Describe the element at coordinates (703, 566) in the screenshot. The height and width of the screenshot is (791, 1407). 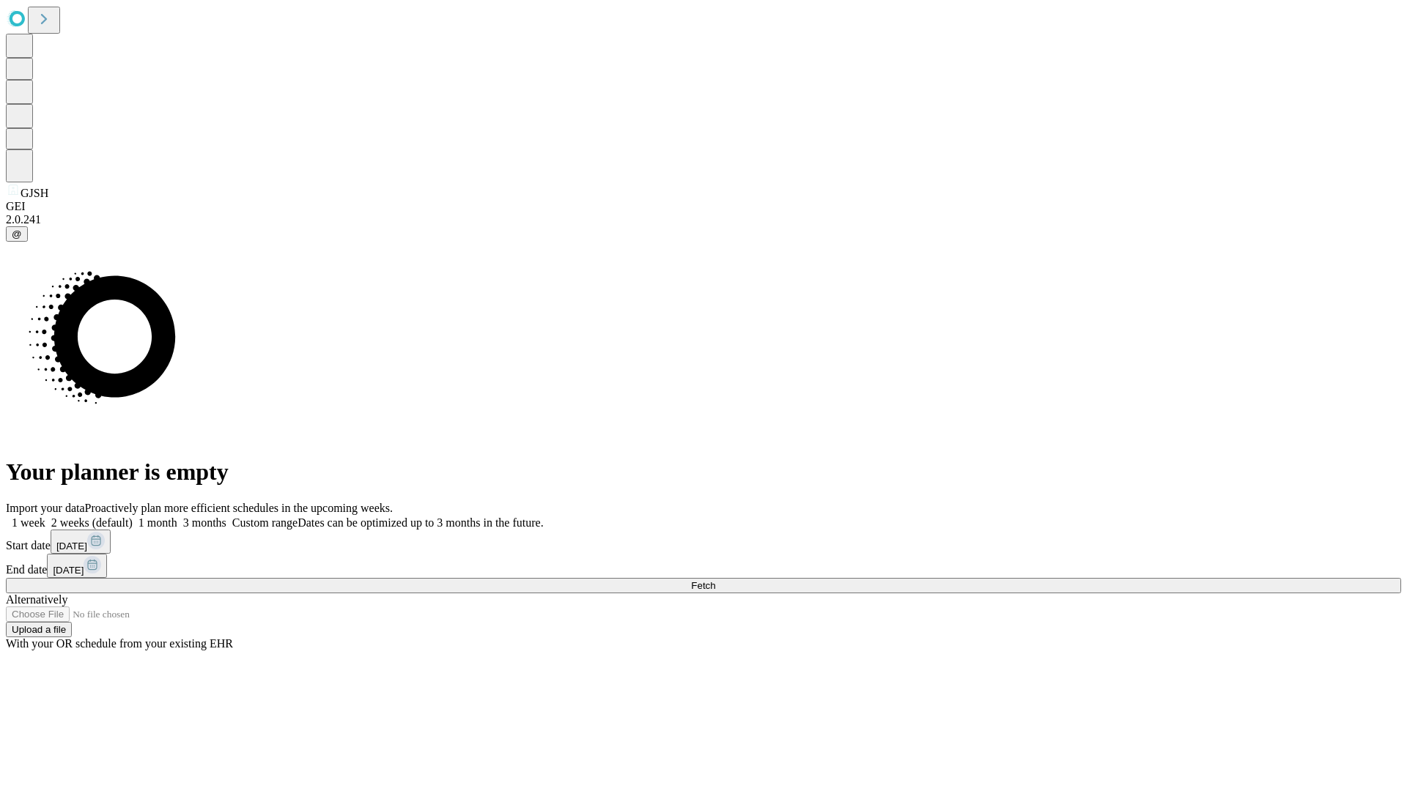
I see `div: End date` at that location.